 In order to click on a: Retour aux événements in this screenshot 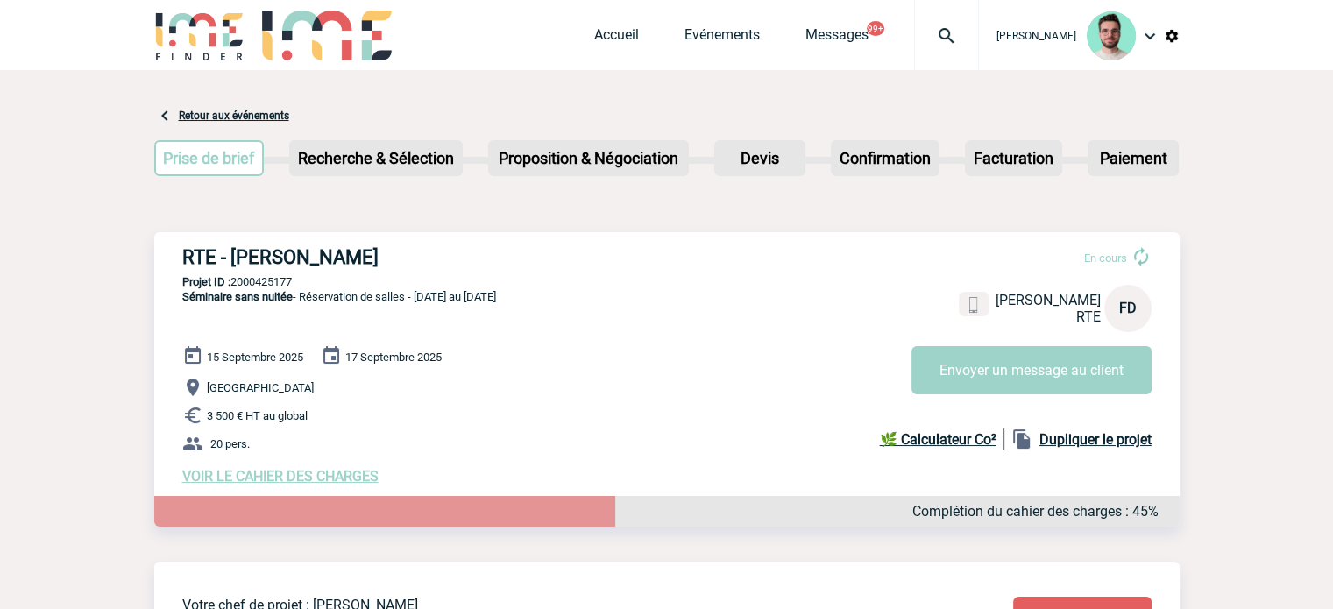, I will do `click(234, 116)`.